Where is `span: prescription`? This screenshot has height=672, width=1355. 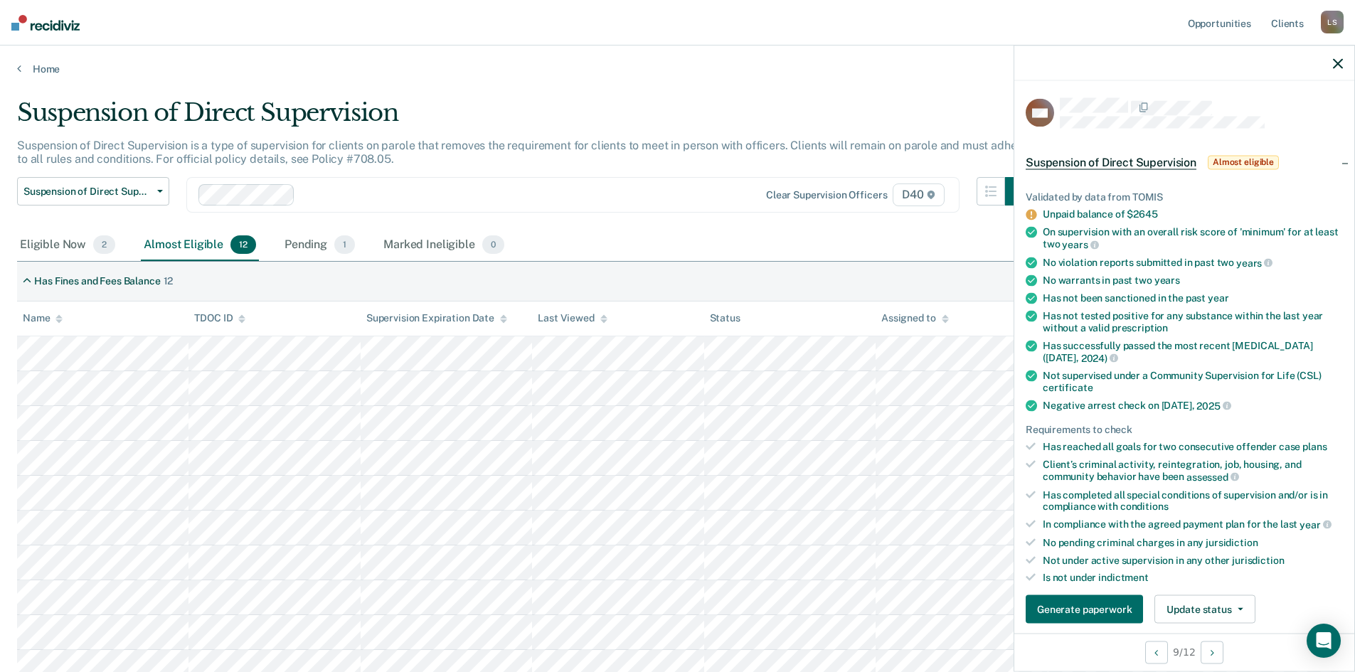 span: prescription is located at coordinates (1140, 328).